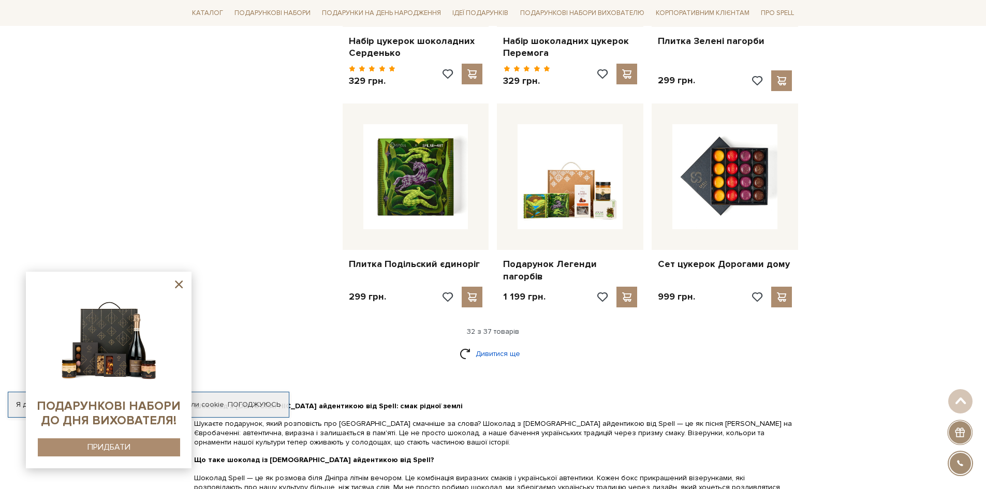  I want to click on a: Каталог, so click(207, 13).